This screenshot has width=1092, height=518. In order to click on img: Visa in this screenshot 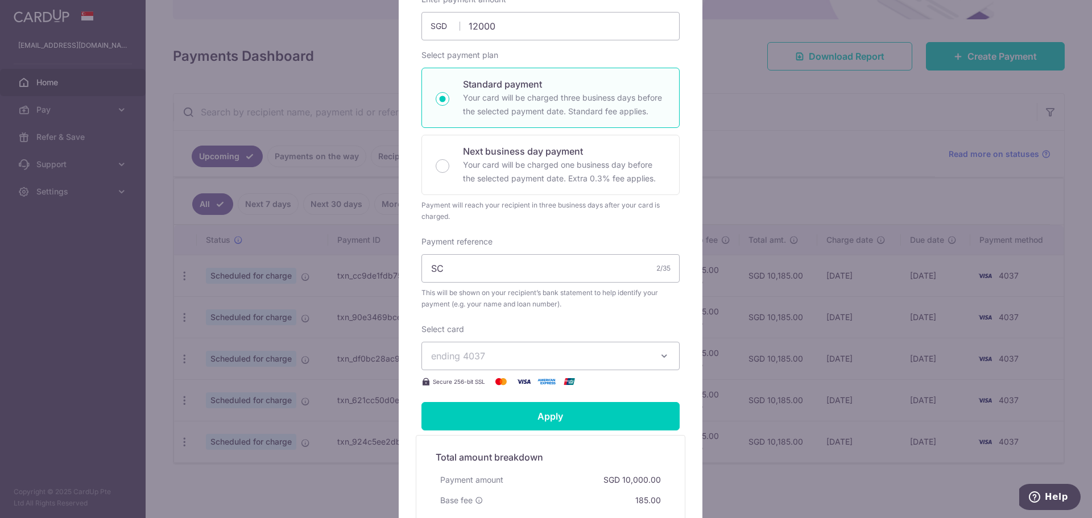, I will do `click(524, 382)`.